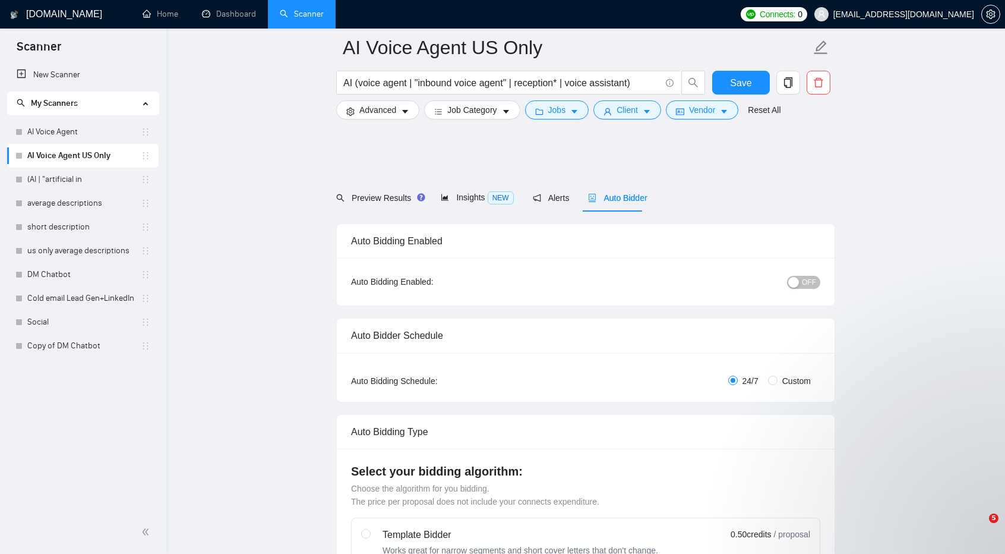 This screenshot has width=1005, height=554. Describe the element at coordinates (627, 110) in the screenshot. I see `span: Client` at that location.